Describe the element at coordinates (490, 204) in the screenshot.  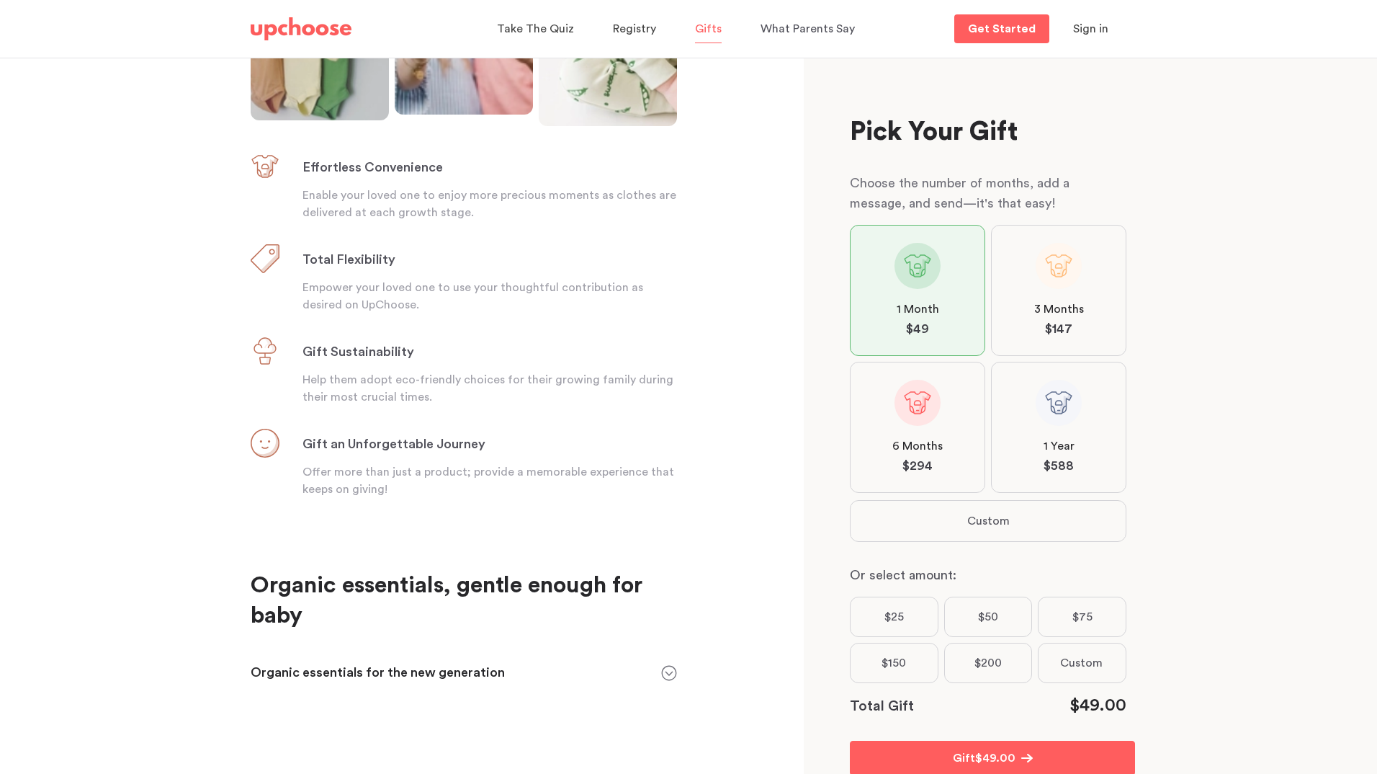
I see `p: Enable your loved one to enjoy more precious moments as clothes are delivered at each growth stage.` at that location.